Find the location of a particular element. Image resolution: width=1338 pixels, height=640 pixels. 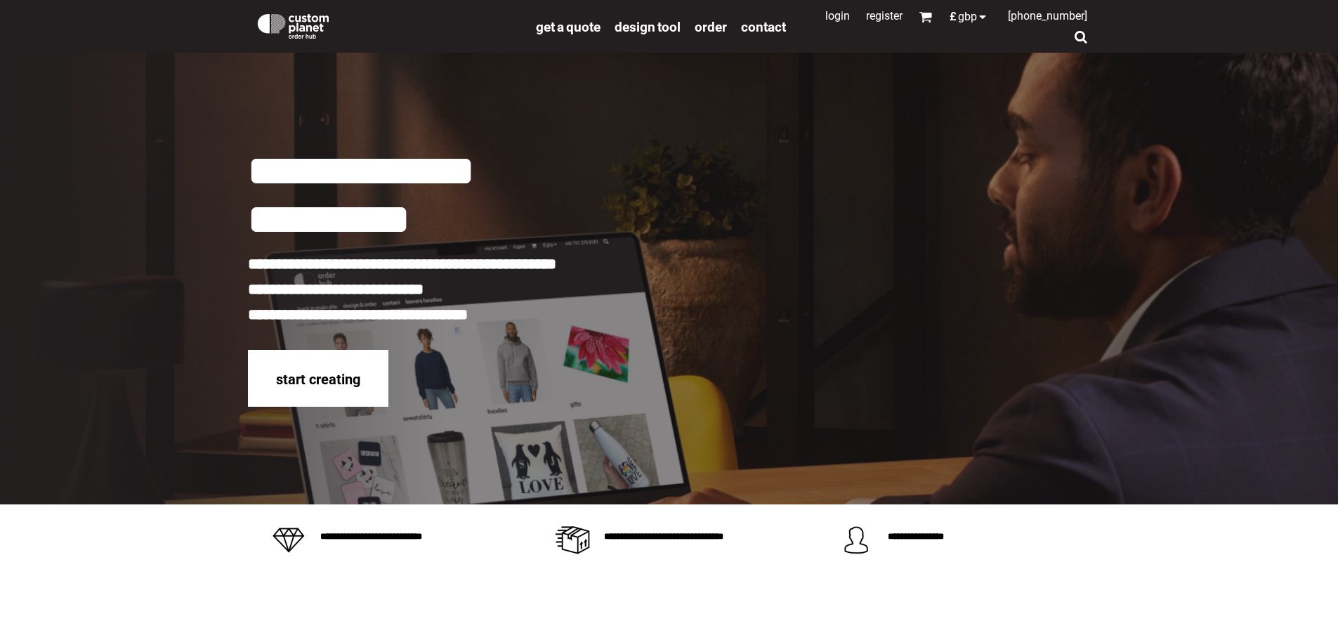

a: get a quote is located at coordinates (568, 26).